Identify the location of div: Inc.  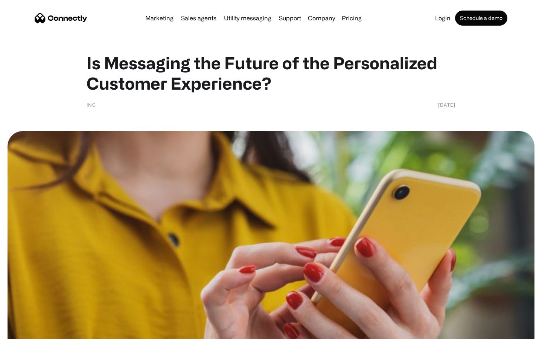
(91, 105).